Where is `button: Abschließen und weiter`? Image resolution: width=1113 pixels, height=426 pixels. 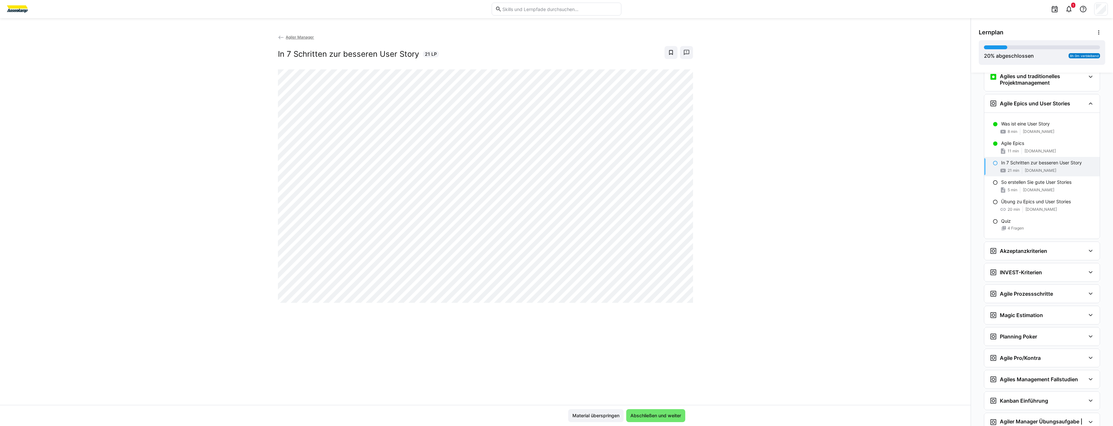
button: Abschließen und weiter is located at coordinates (655, 416).